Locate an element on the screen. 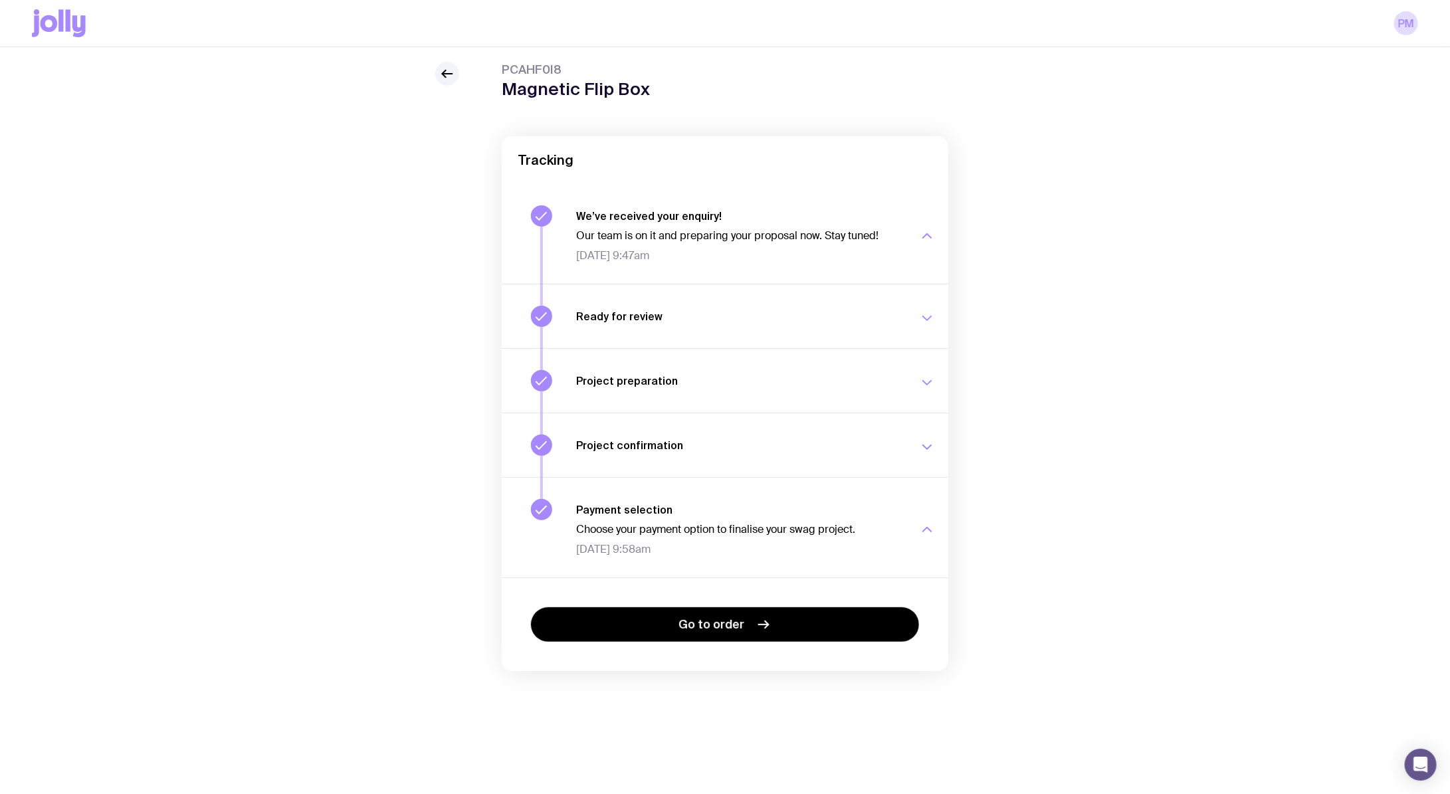  button: Project preparation is located at coordinates (725, 380).